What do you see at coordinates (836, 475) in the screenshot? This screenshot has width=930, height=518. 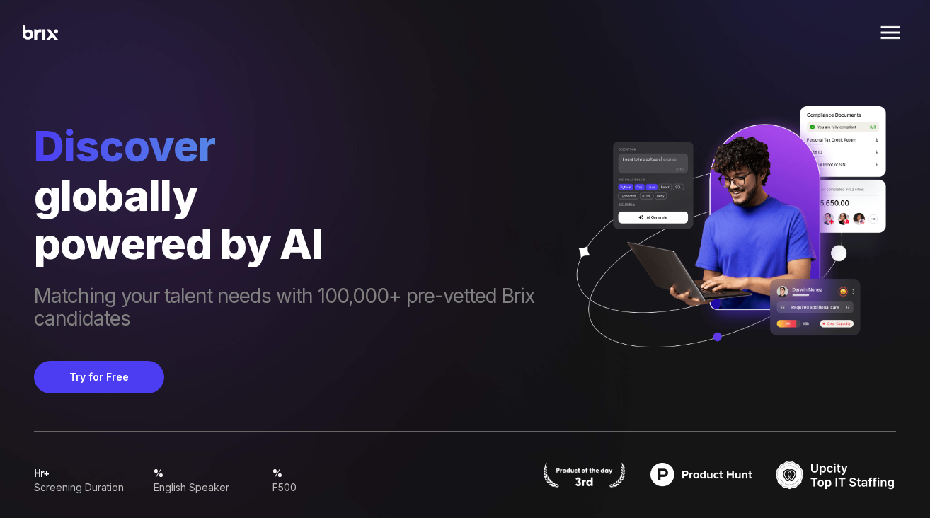 I see `img: TOP IT STAFFING` at bounding box center [836, 475].